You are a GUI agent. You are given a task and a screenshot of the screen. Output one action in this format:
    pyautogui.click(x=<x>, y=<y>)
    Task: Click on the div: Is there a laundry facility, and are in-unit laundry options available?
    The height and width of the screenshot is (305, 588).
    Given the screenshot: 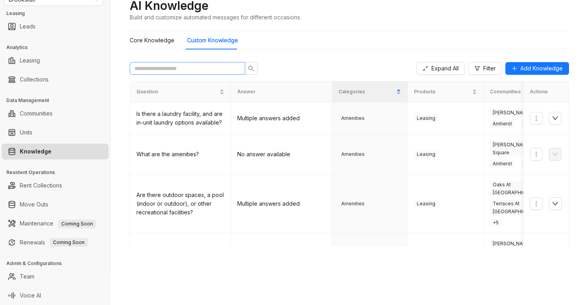 What is the action you would take?
    pyautogui.click(x=180, y=118)
    